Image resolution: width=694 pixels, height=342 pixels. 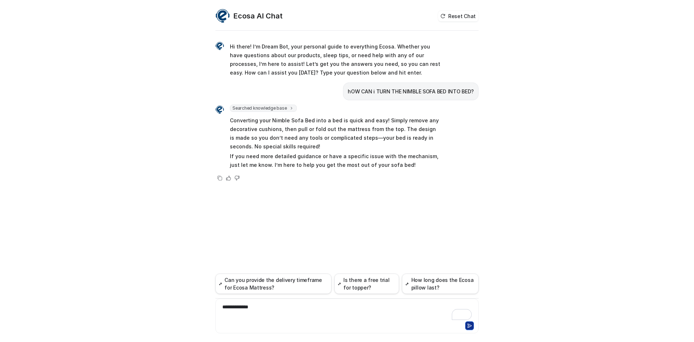 I want to click on p: Hi there! I’m Dream Bot, your personal guide to everything Ecosa. Whether you have questions abou..., so click(x=336, y=60).